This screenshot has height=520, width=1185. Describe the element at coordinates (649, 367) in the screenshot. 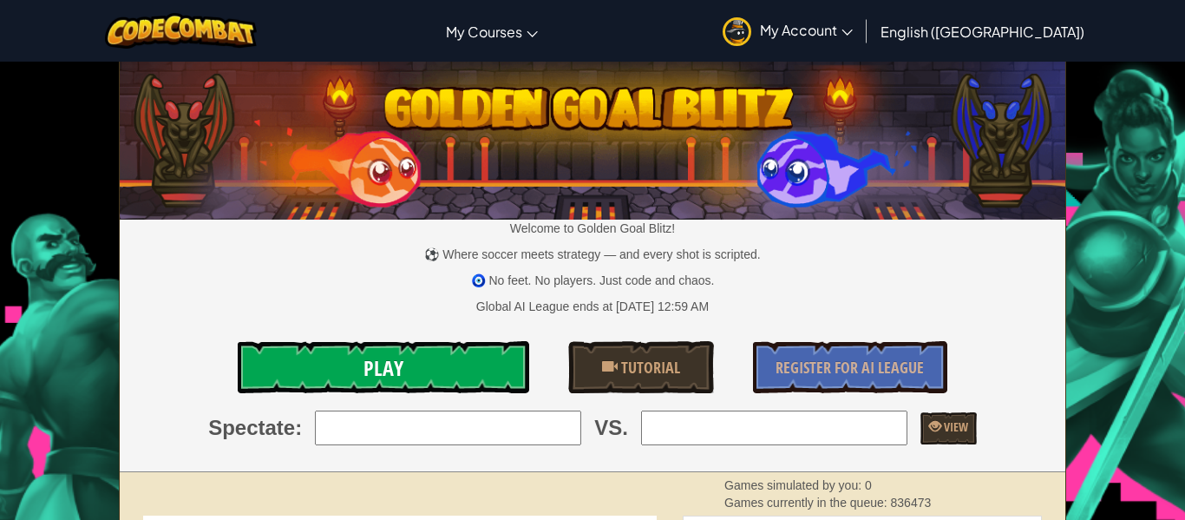

I see `span: Tutorial` at that location.